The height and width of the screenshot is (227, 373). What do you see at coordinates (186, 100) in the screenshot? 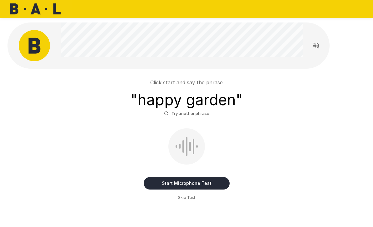
I see `h3: " happy garden "` at bounding box center [186, 100].